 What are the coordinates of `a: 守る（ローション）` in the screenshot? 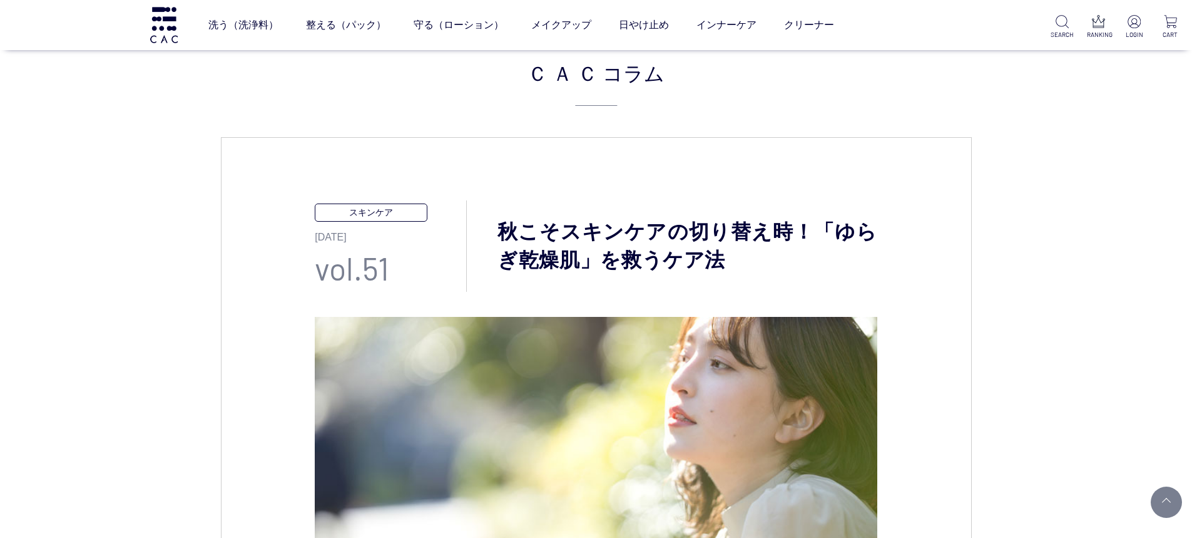 It's located at (459, 25).